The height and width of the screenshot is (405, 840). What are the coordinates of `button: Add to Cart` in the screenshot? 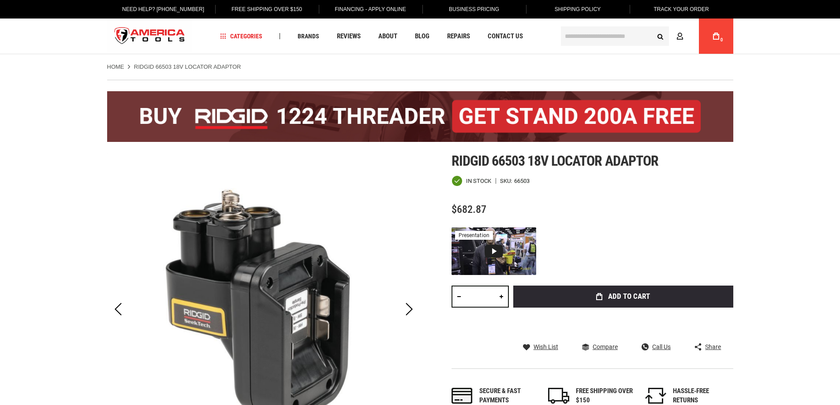 It's located at (623, 297).